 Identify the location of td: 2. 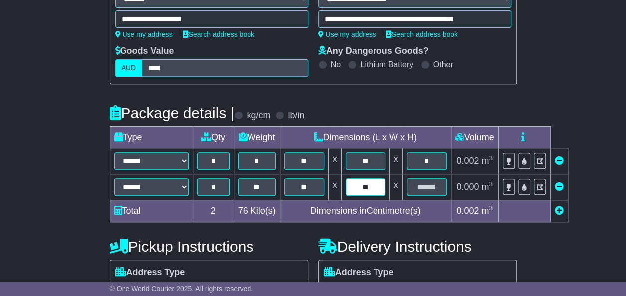
(213, 211).